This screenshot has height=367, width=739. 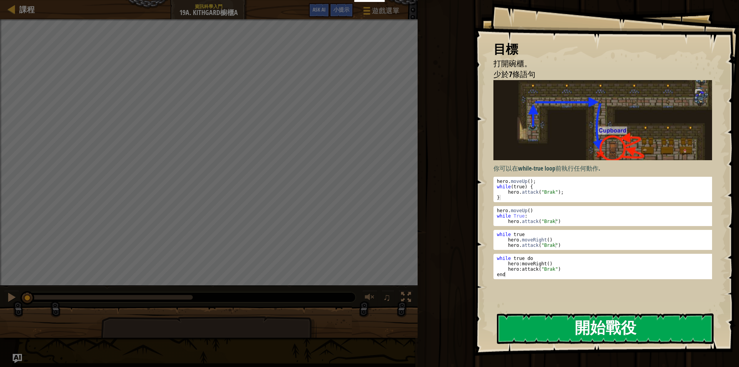 What do you see at coordinates (370, 298) in the screenshot?
I see `button: 調整音量` at bounding box center [370, 298].